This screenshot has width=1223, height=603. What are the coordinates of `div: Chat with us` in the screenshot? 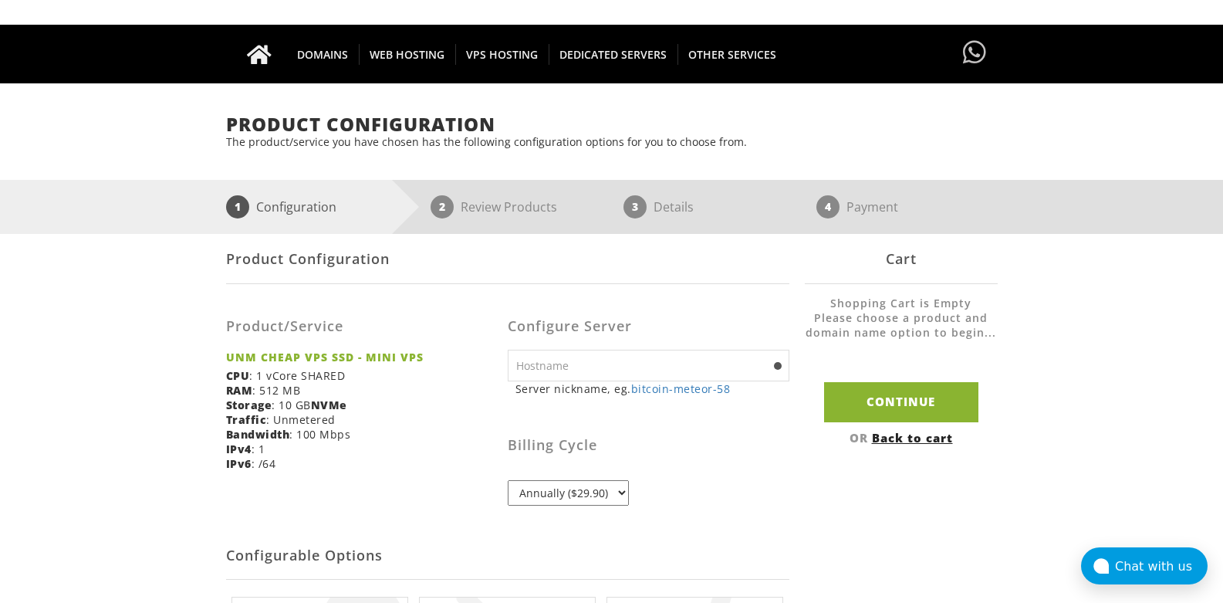 It's located at (1161, 566).